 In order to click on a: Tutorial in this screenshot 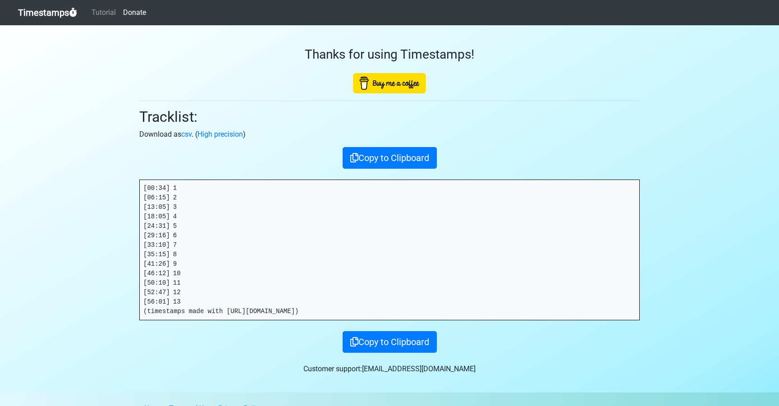, I will do `click(104, 13)`.